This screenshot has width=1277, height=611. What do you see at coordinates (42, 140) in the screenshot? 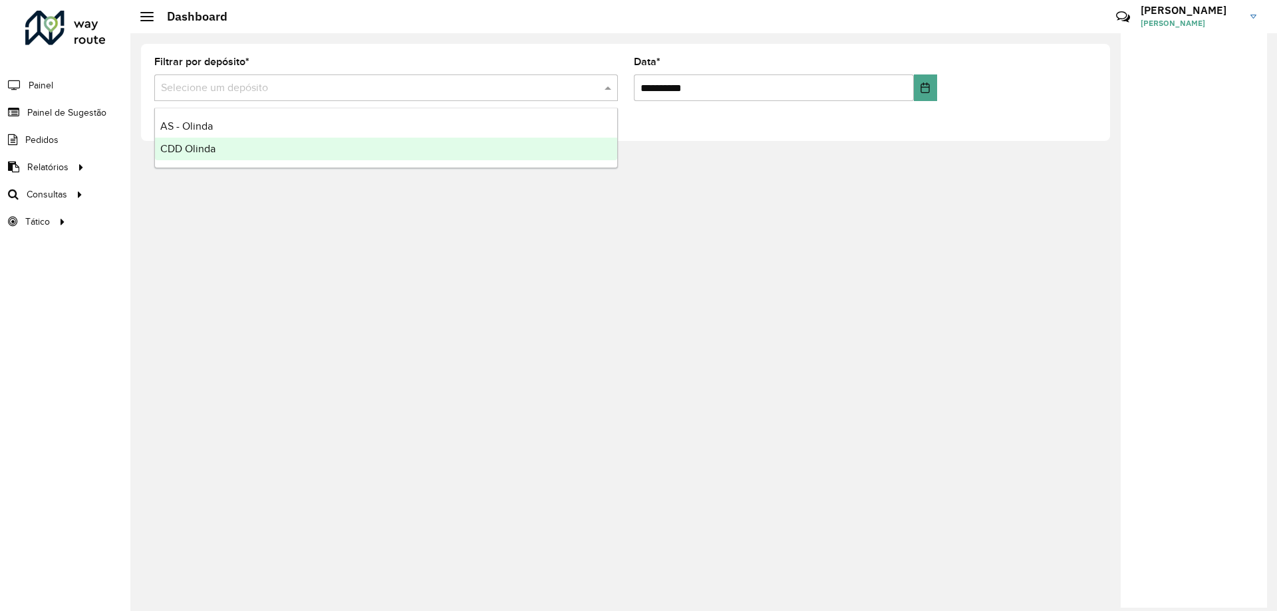
I see `span: Pedidos` at bounding box center [42, 140].